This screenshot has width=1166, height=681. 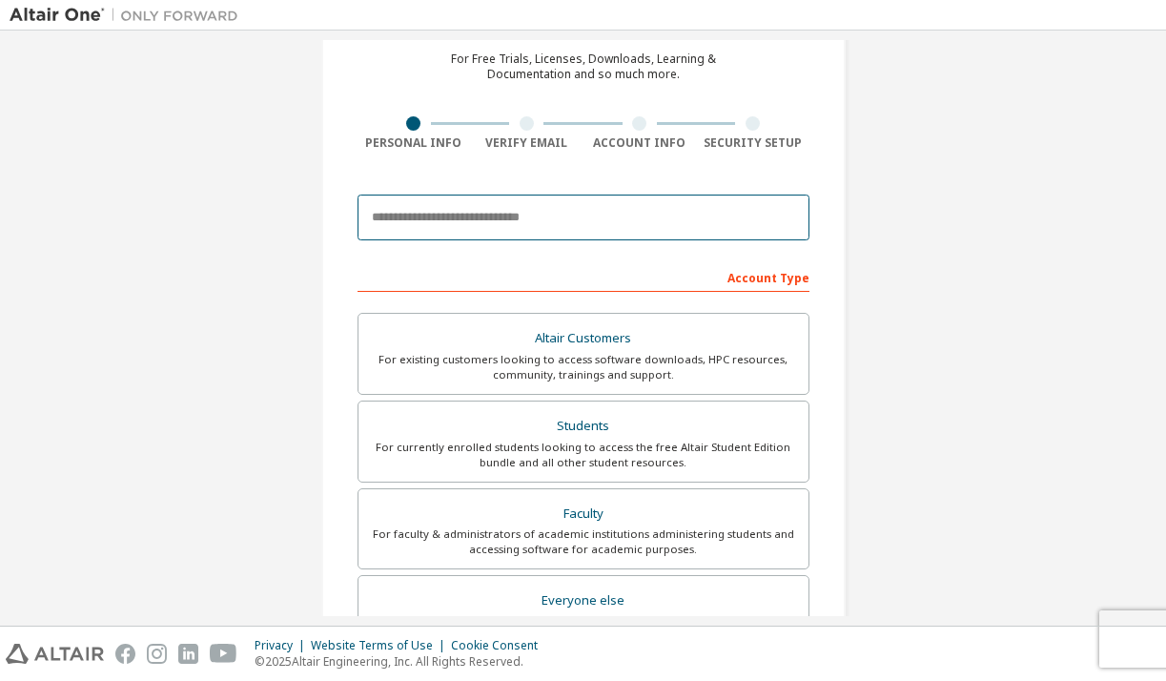 I want to click on div: Altair Customers, so click(x=584, y=339).